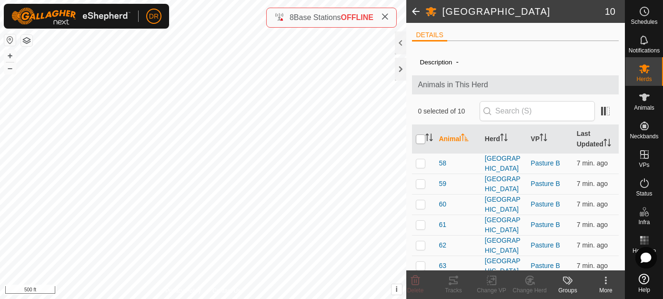 The width and height of the screenshot is (663, 299). I want to click on div: Tracks, so click(454, 290).